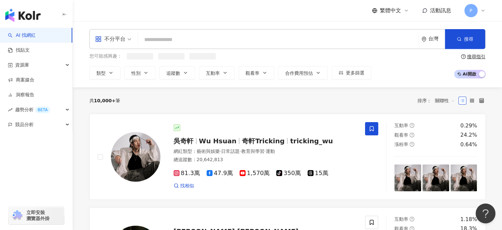  What do you see at coordinates (220, 173) in the screenshot?
I see `span: 47.9萬` at bounding box center [220, 173].